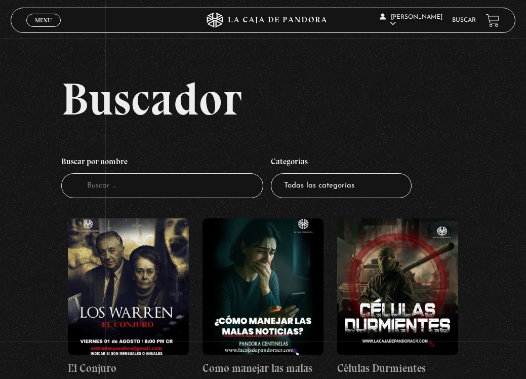 This screenshot has height=379, width=526. What do you see at coordinates (493, 20) in the screenshot?
I see `a: View your shopping cart` at bounding box center [493, 20].